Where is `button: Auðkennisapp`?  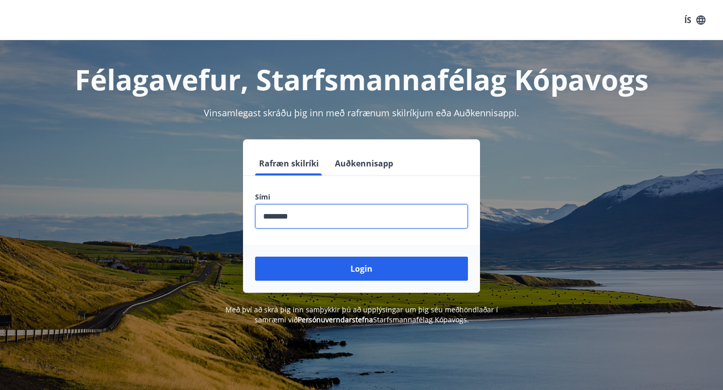 button: Auðkennisapp is located at coordinates (364, 164).